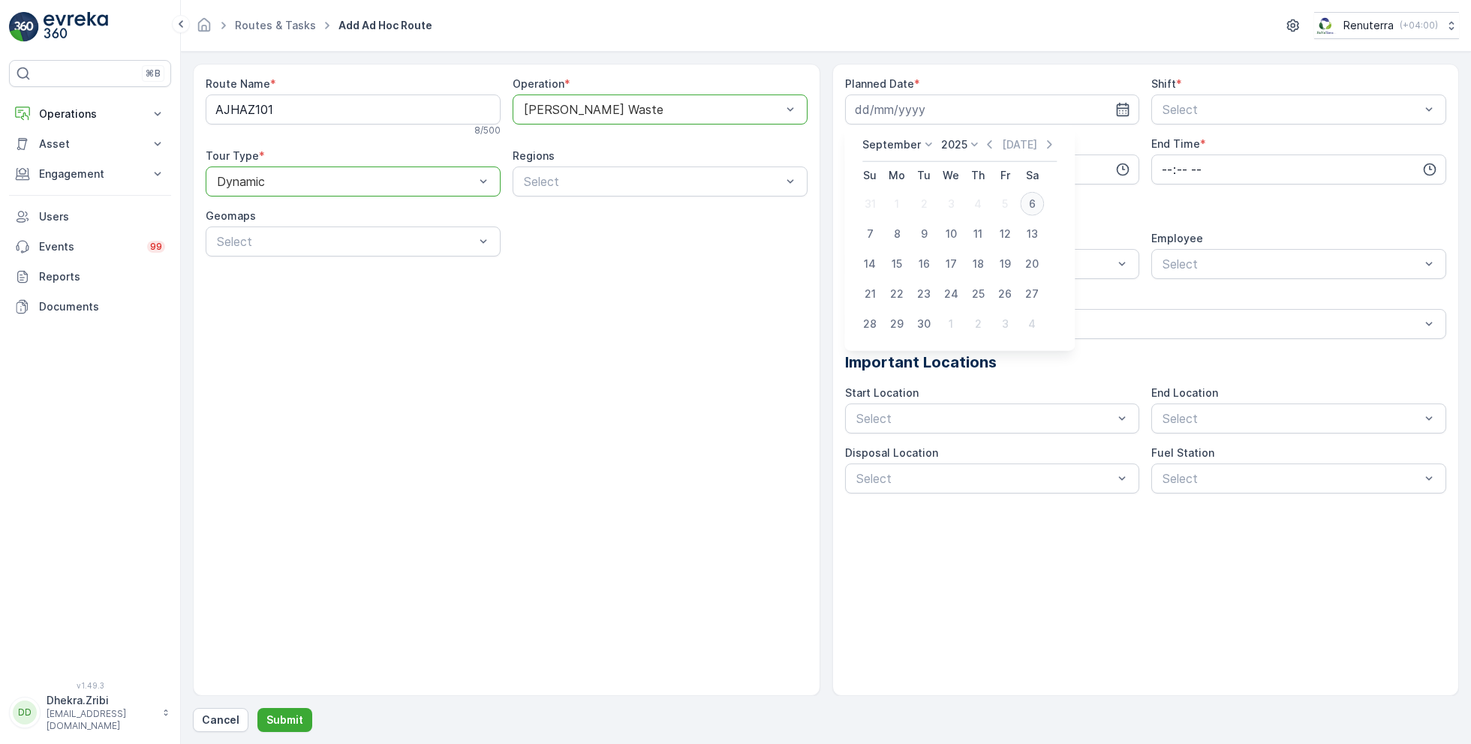 The width and height of the screenshot is (1471, 744). What do you see at coordinates (76, 27) in the screenshot?
I see `img: logo_light-DOdMpM7g.png` at bounding box center [76, 27].